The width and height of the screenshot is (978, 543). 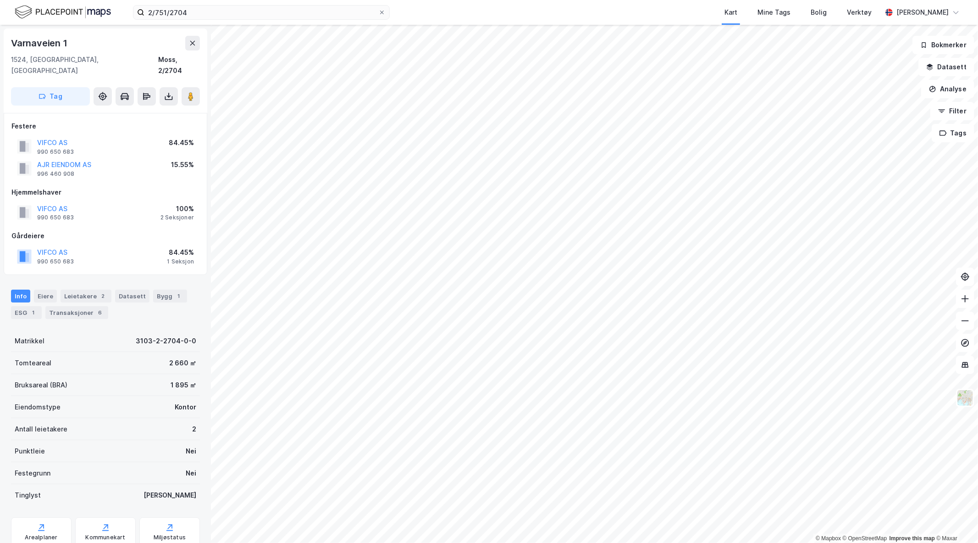 What do you see at coordinates (261, 12) in the screenshot?
I see `input: Søk på adresse, matrikkel, gårdeiere, leietakere eller personer` at bounding box center [261, 12].